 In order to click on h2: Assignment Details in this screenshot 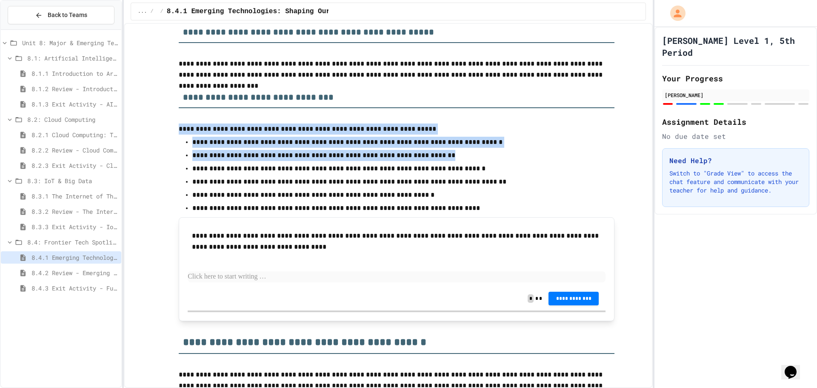, I will do `click(735, 122)`.